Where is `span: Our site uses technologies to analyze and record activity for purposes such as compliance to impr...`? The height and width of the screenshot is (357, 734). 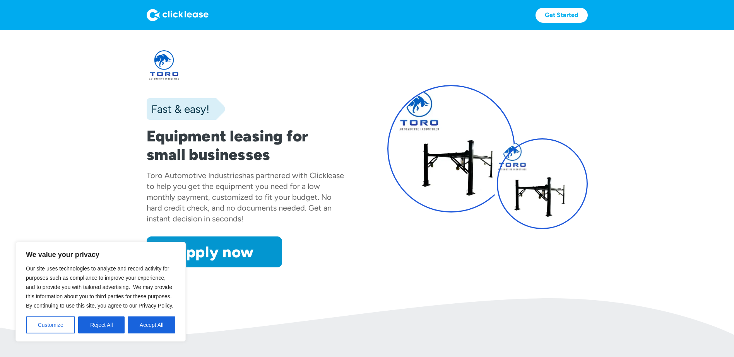 span: Our site uses technologies to analyze and record activity for purposes such as compliance to impr... is located at coordinates (99, 287).